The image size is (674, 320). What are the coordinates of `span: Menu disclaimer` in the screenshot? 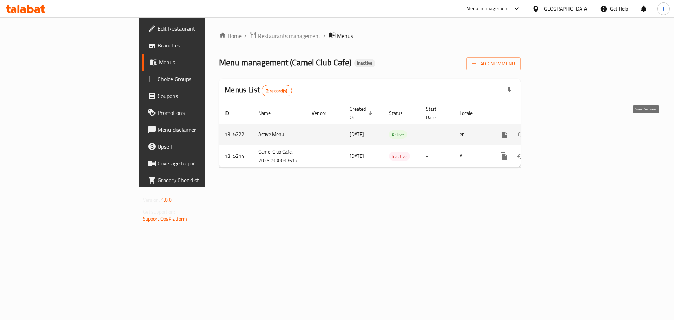 It's located at (202, 129).